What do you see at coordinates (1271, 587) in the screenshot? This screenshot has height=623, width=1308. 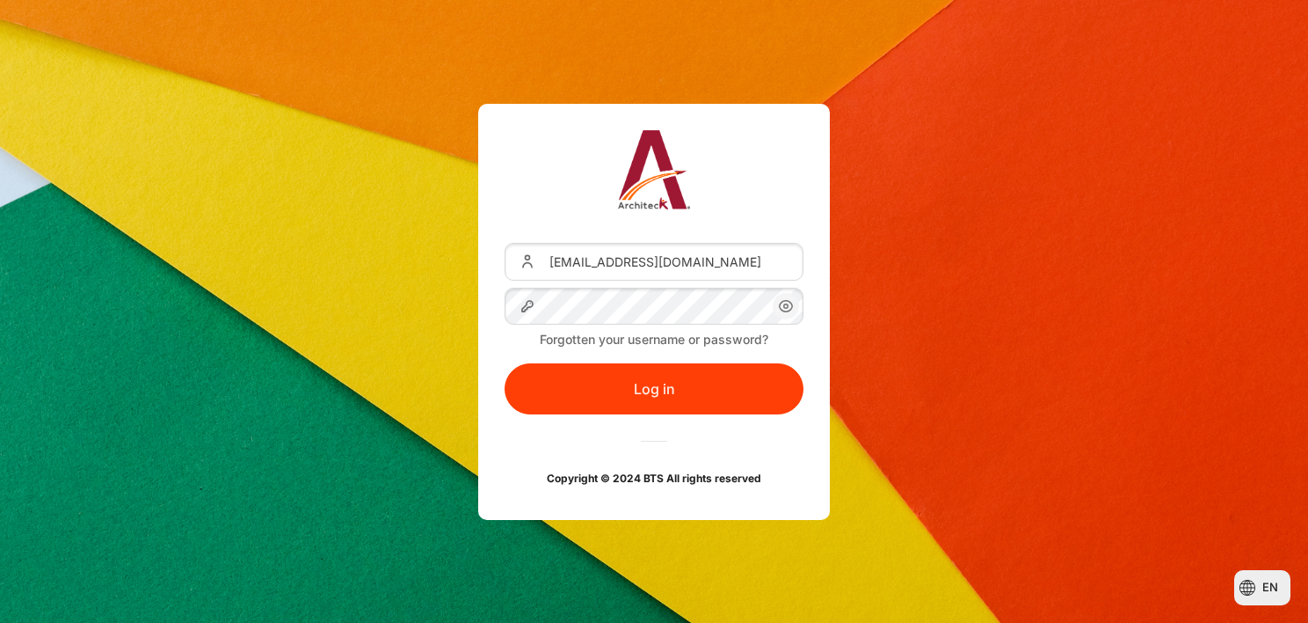 I see `span: en` at bounding box center [1271, 587].